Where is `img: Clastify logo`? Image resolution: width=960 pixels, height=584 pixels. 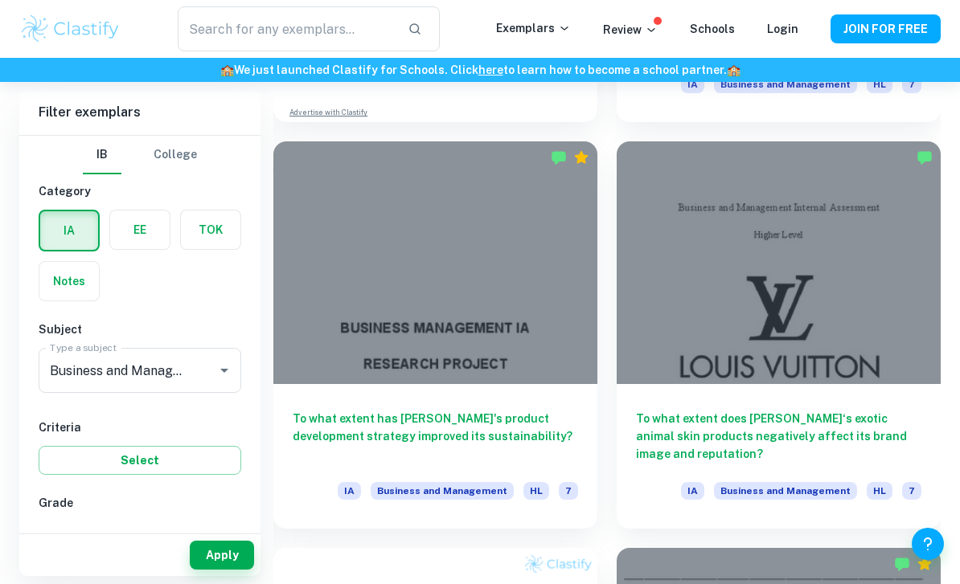
img: Clastify logo is located at coordinates (70, 29).